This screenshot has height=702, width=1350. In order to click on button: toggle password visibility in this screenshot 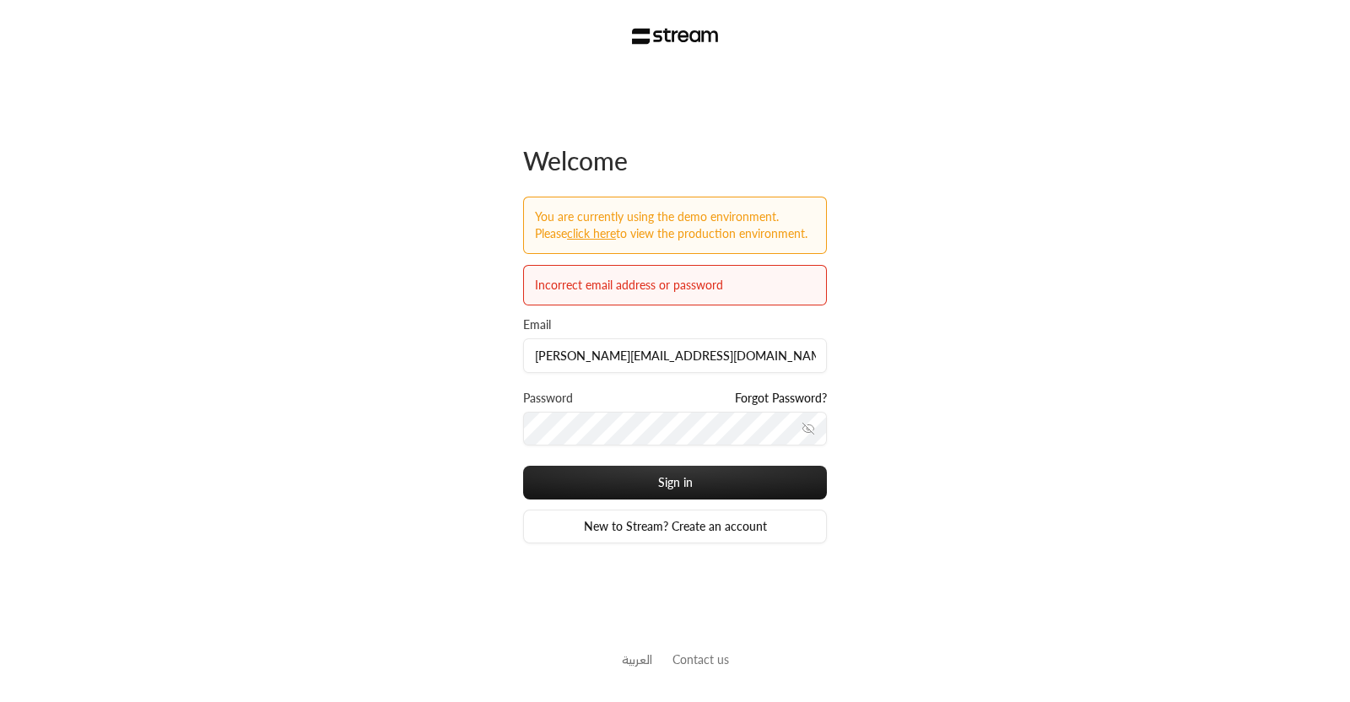, I will do `click(808, 429)`.